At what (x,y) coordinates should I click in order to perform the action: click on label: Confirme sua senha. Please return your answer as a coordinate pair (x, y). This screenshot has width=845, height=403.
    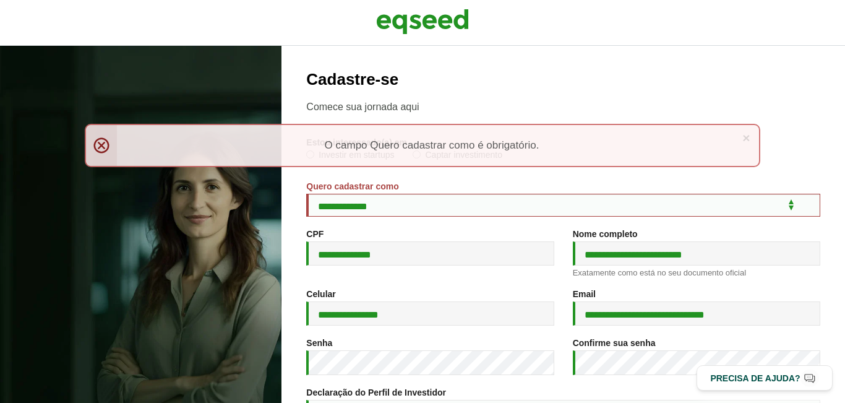
    Looking at the image, I should click on (614, 343).